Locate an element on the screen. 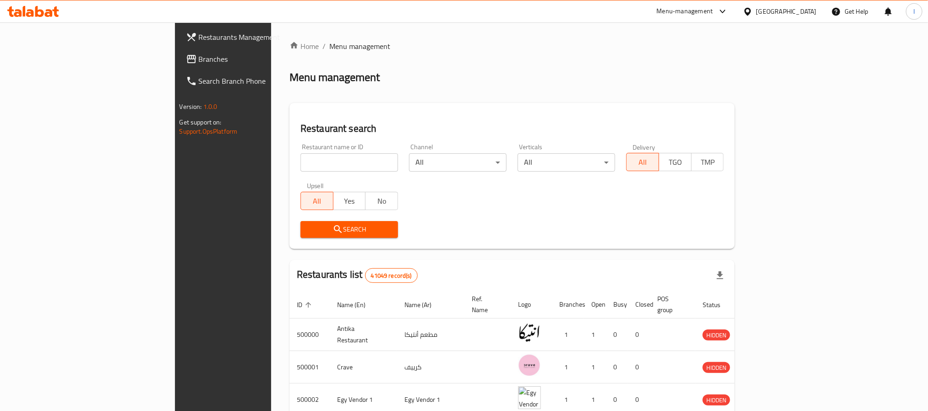  button: TMP is located at coordinates (708, 162).